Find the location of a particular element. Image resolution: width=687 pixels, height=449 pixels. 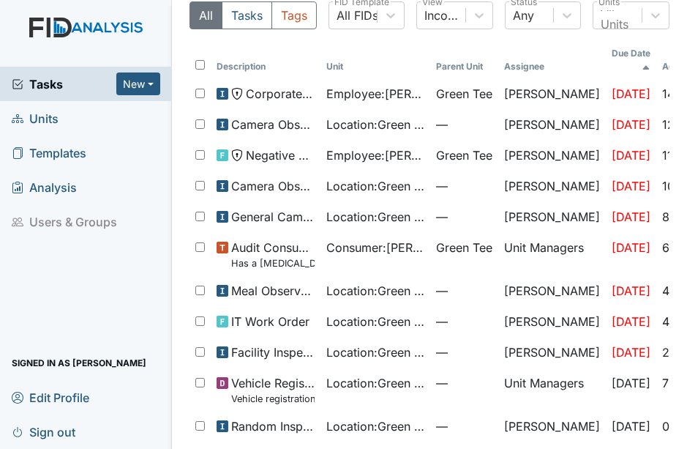

span: Sign out is located at coordinates (43, 431).